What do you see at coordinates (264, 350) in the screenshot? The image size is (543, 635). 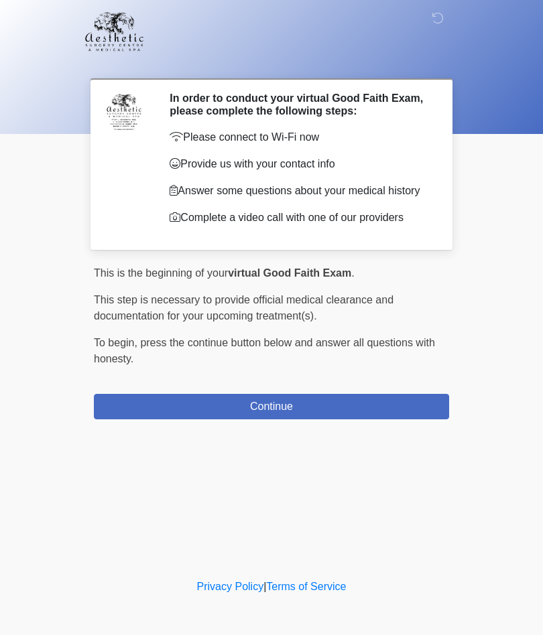 I see `span: press the continue button below and answer all questions with honesty.` at bounding box center [264, 350].